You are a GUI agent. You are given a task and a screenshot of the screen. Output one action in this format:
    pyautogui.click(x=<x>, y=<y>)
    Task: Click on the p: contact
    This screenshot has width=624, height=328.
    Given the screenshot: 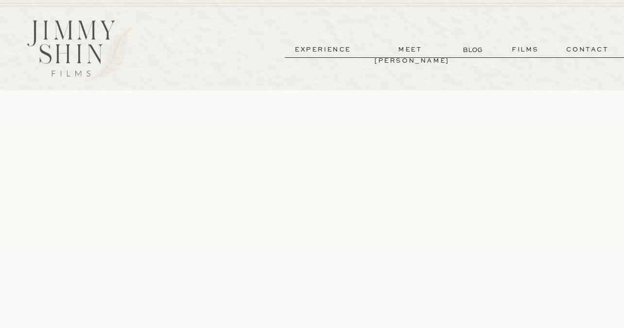 What is the action you would take?
    pyautogui.click(x=588, y=50)
    